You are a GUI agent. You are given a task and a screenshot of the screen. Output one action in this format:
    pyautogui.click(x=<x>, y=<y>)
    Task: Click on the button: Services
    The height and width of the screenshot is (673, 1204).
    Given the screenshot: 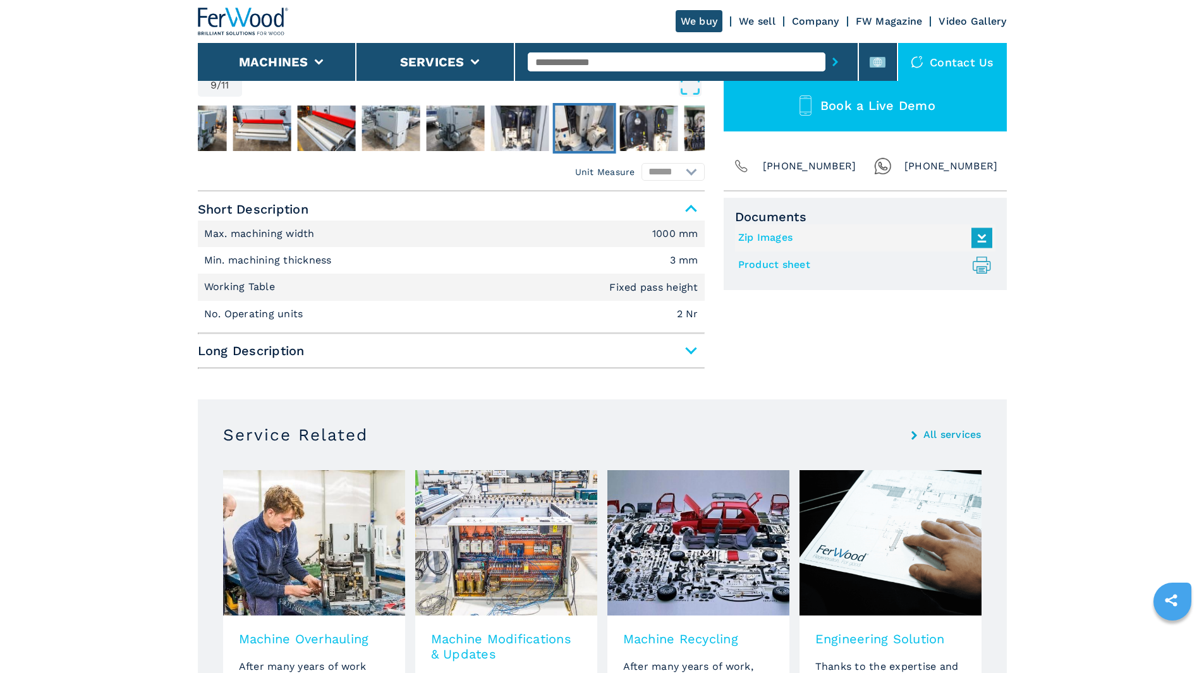 What is the action you would take?
    pyautogui.click(x=432, y=62)
    